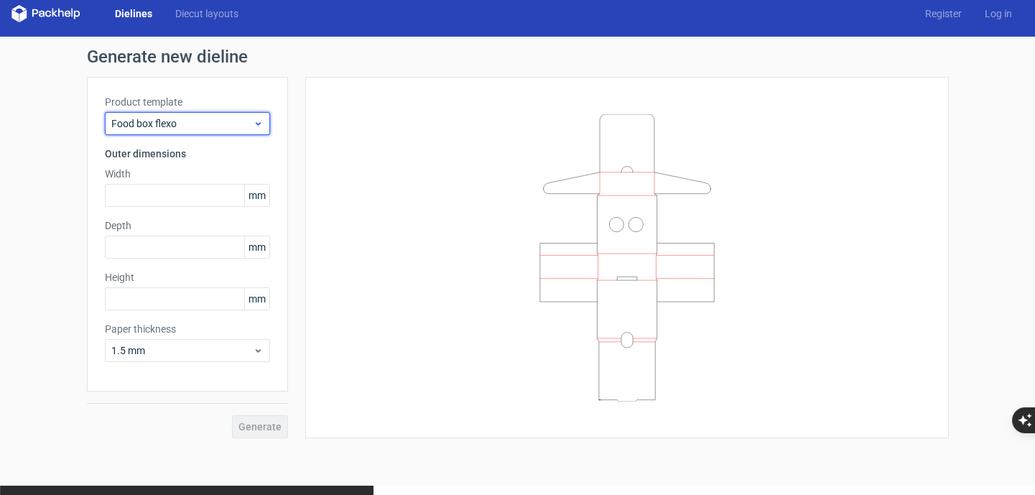  I want to click on a: Diecut layouts, so click(207, 14).